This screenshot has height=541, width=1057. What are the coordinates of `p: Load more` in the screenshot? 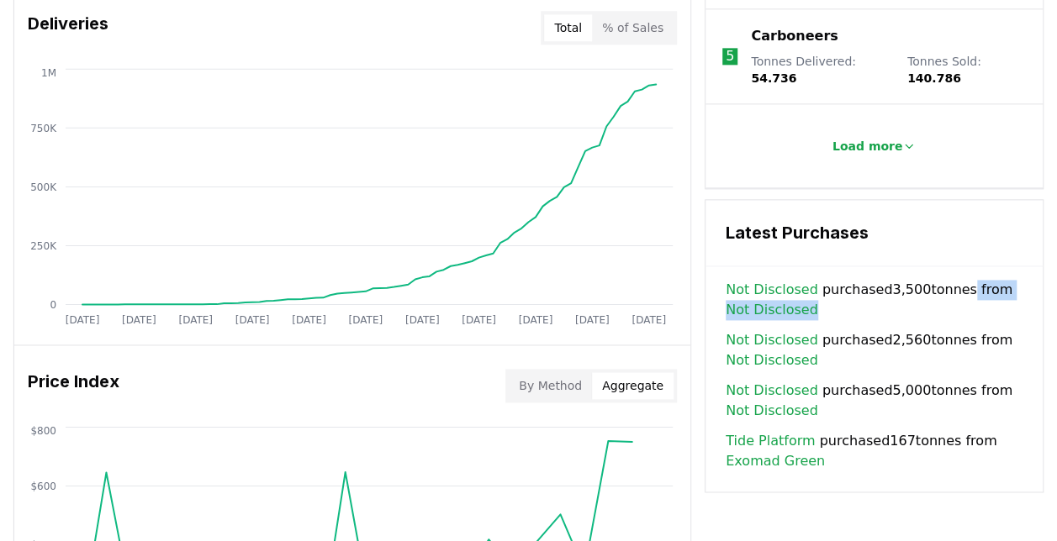 It's located at (868, 146).